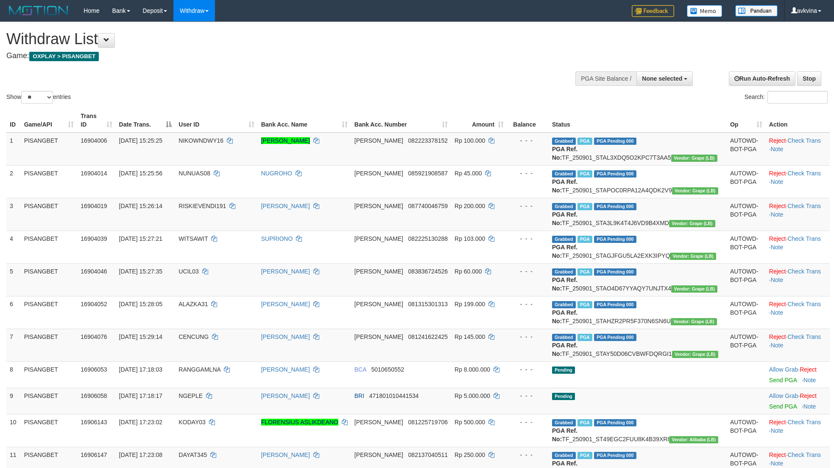 The image size is (834, 468). I want to click on span: Rp 8.000.000, so click(473, 369).